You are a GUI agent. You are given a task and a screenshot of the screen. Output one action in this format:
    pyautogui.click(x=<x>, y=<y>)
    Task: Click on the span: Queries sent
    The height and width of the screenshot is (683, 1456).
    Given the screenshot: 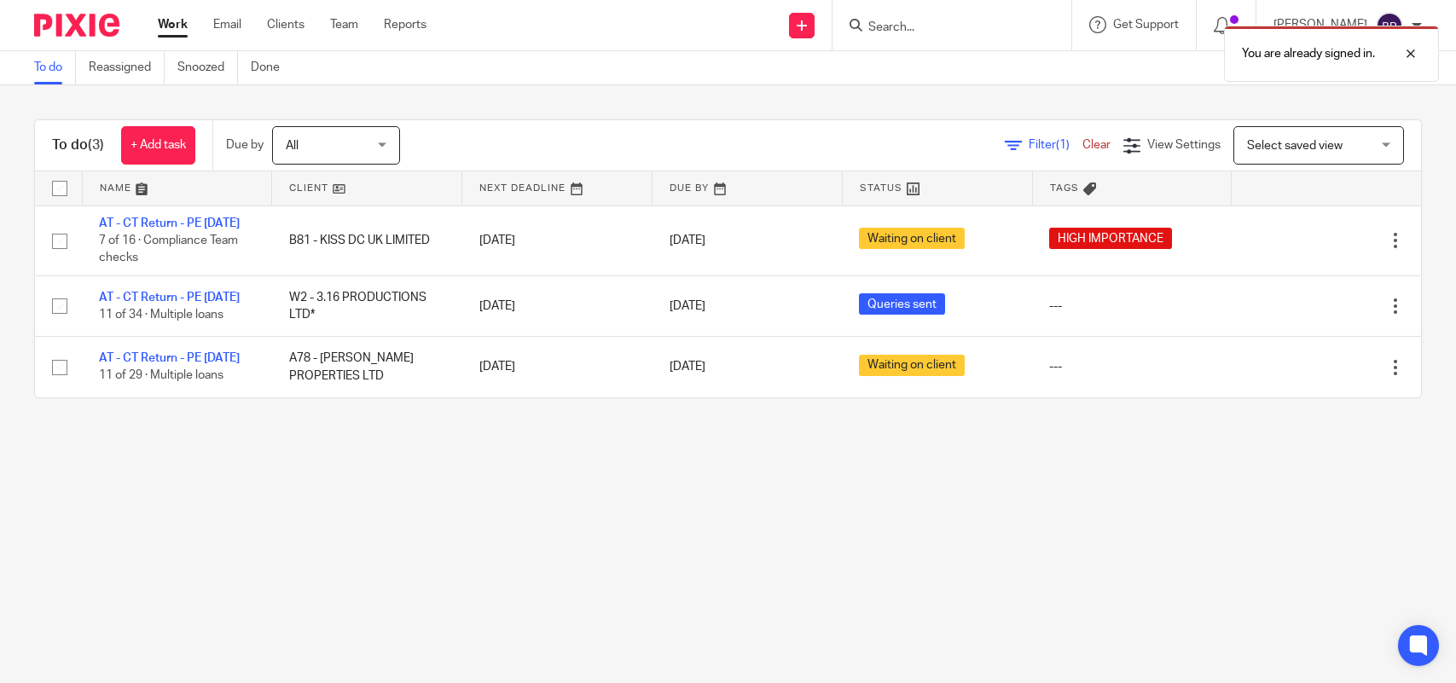 What is the action you would take?
    pyautogui.click(x=901, y=304)
    